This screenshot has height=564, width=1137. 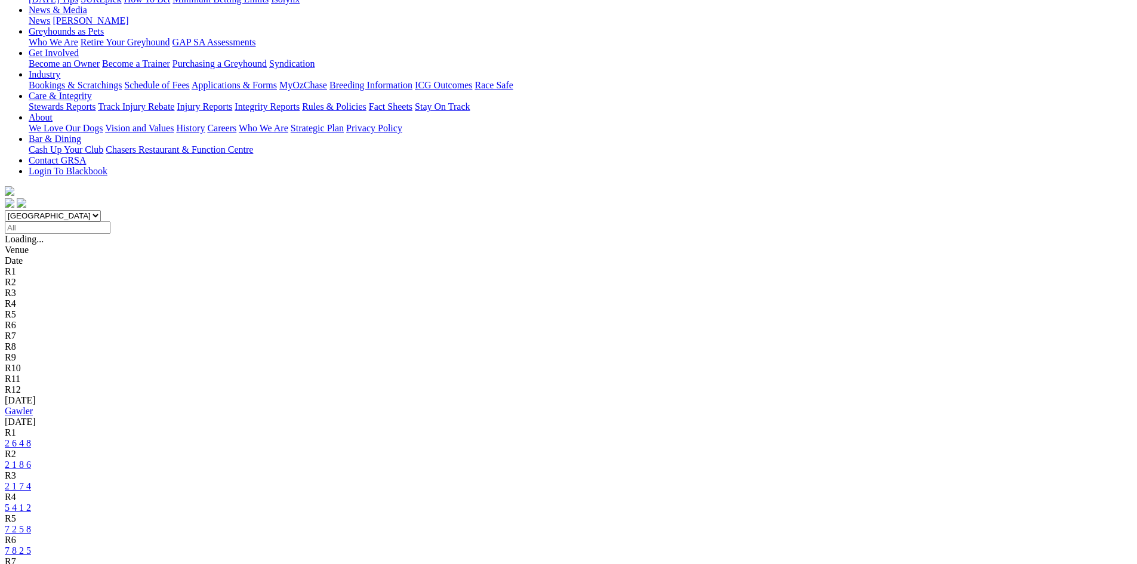 I want to click on a: Cash Up Your Club, so click(x=66, y=149).